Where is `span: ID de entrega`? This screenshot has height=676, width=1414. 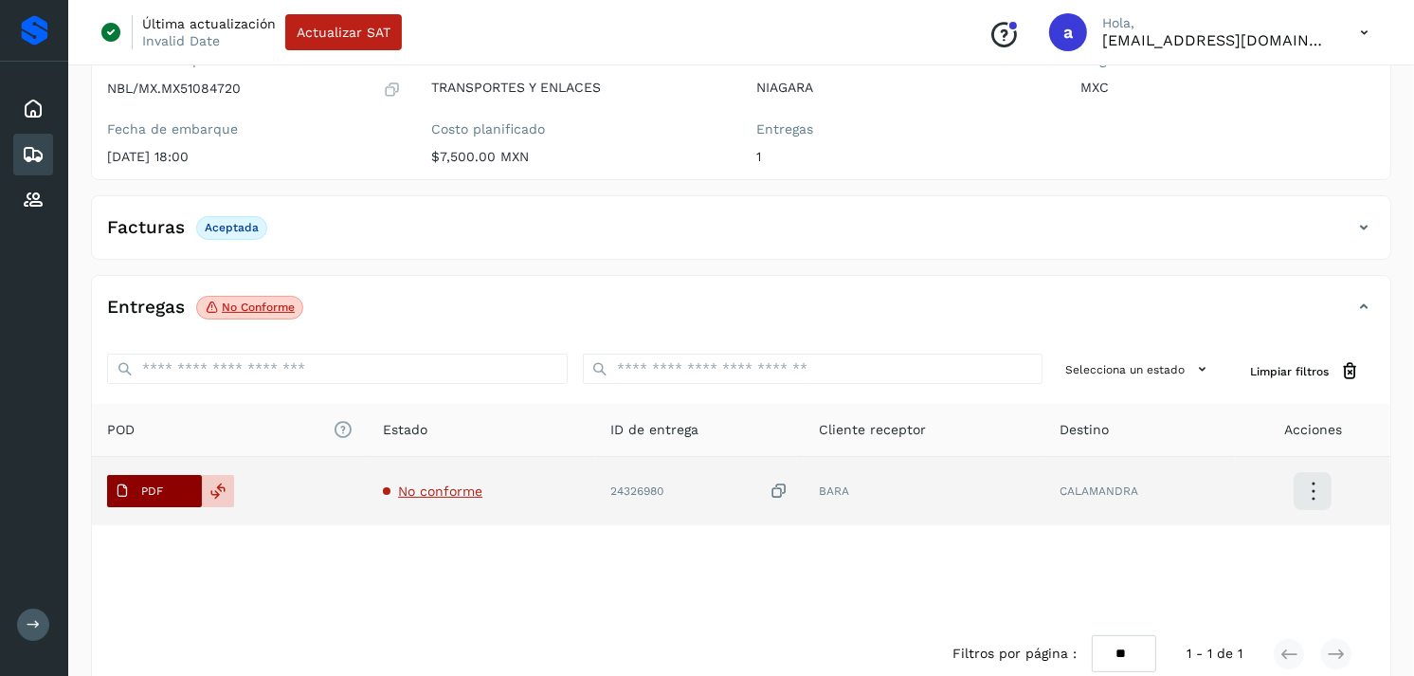 span: ID de entrega is located at coordinates (655, 429).